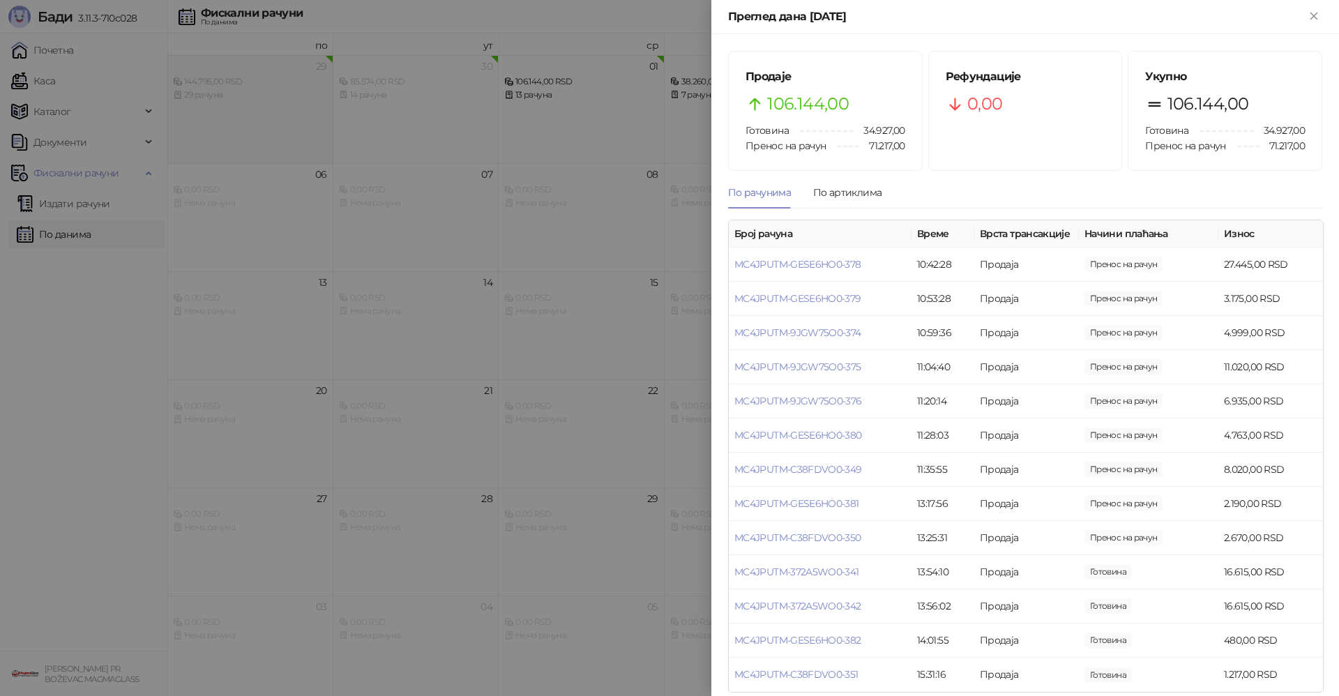 Image resolution: width=1339 pixels, height=696 pixels. What do you see at coordinates (1025, 77) in the screenshot?
I see `h5: Рефундације` at bounding box center [1025, 77].